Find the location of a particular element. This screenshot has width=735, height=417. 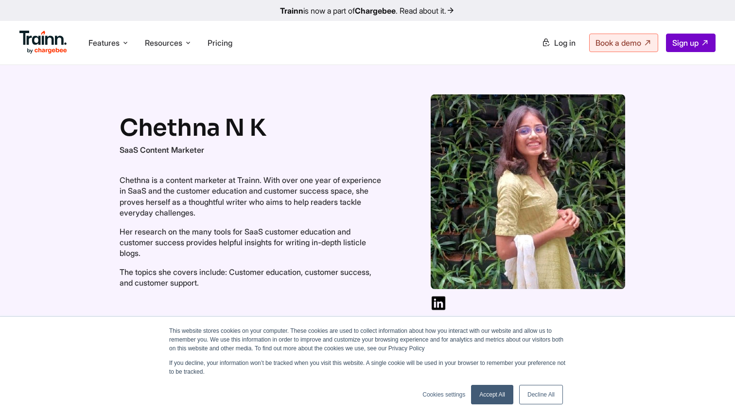

a: Sign up is located at coordinates (691, 43).